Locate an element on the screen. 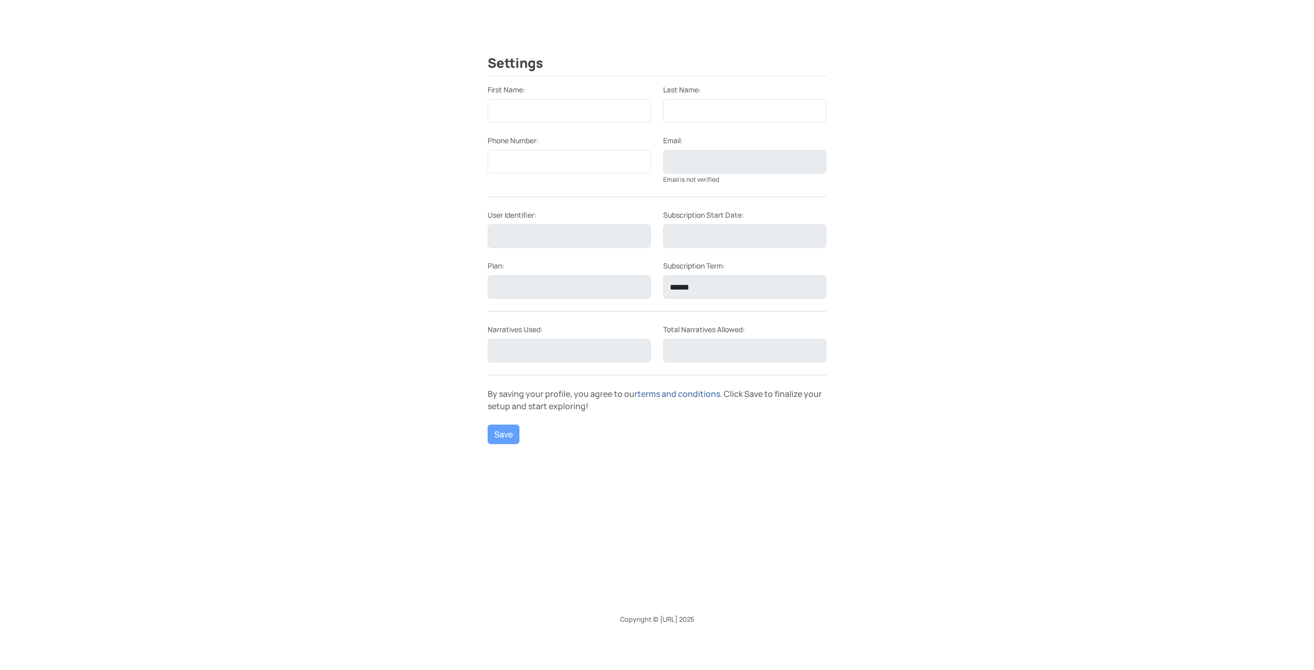 This screenshot has height=670, width=1314. label: Total Narratives Allowed: is located at coordinates (704, 329).